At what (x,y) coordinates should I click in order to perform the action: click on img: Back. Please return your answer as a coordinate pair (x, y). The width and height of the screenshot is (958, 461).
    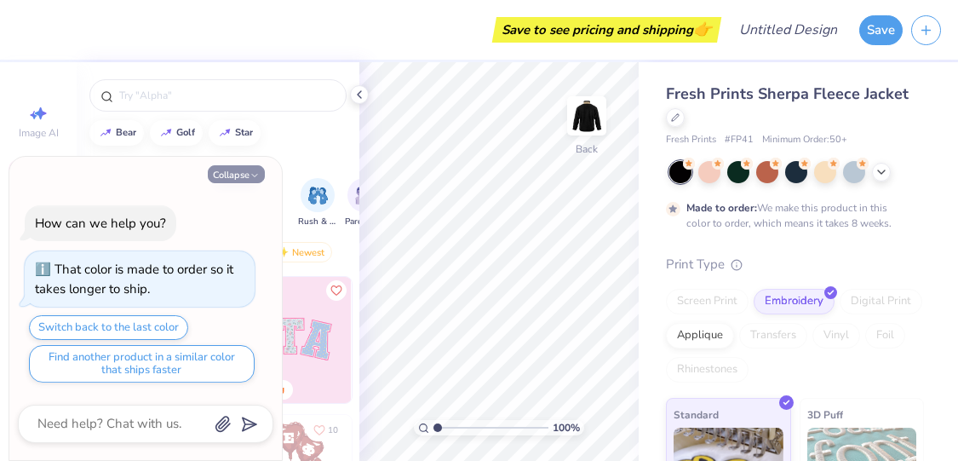
    Looking at the image, I should click on (587, 116).